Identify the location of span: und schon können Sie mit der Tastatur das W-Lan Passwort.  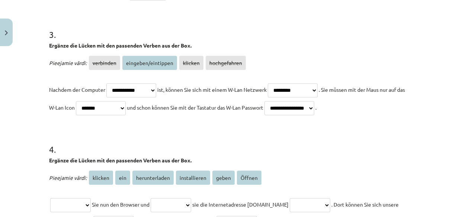
(195, 107).